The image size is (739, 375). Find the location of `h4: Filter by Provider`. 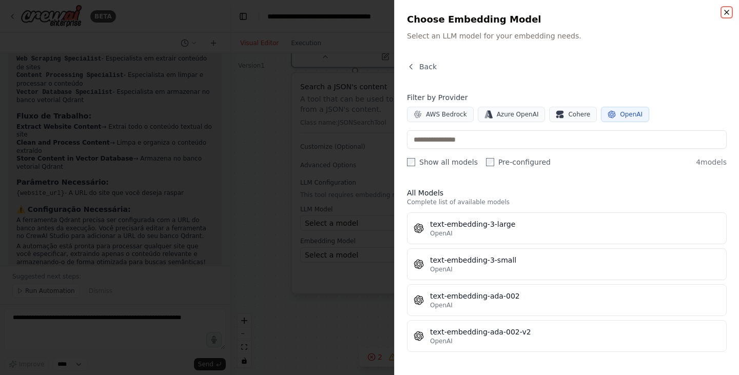

h4: Filter by Provider is located at coordinates (566, 97).